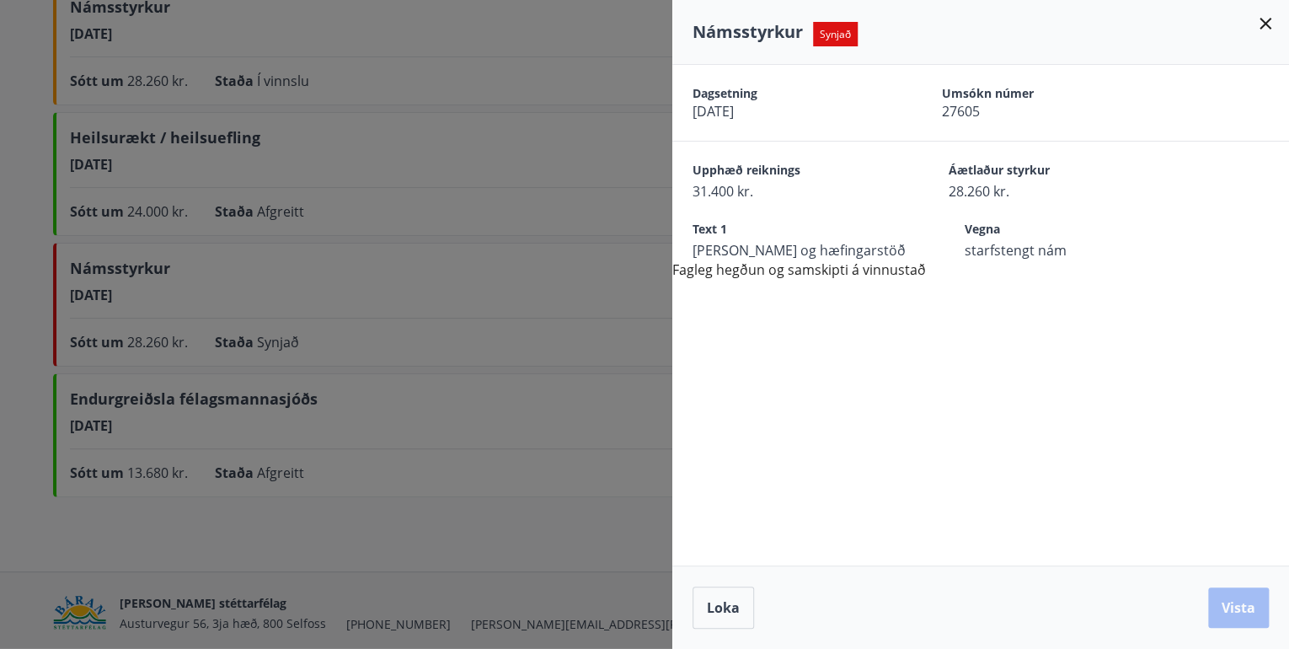 Image resolution: width=1289 pixels, height=649 pixels. What do you see at coordinates (1047, 191) in the screenshot?
I see `span: 28.260 kr.` at bounding box center [1047, 191].